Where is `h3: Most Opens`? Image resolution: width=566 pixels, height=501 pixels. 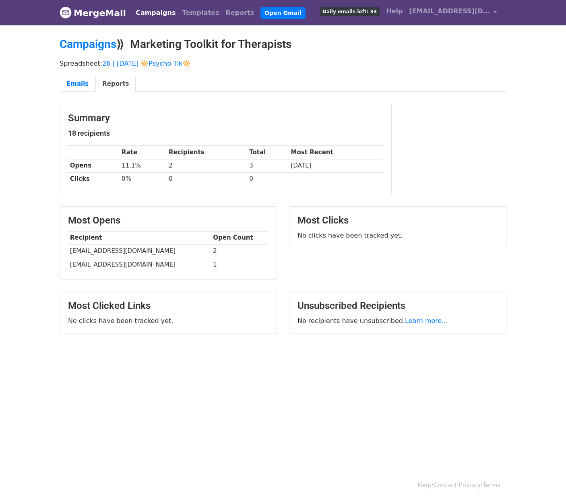
h3: Most Opens is located at coordinates (168, 220).